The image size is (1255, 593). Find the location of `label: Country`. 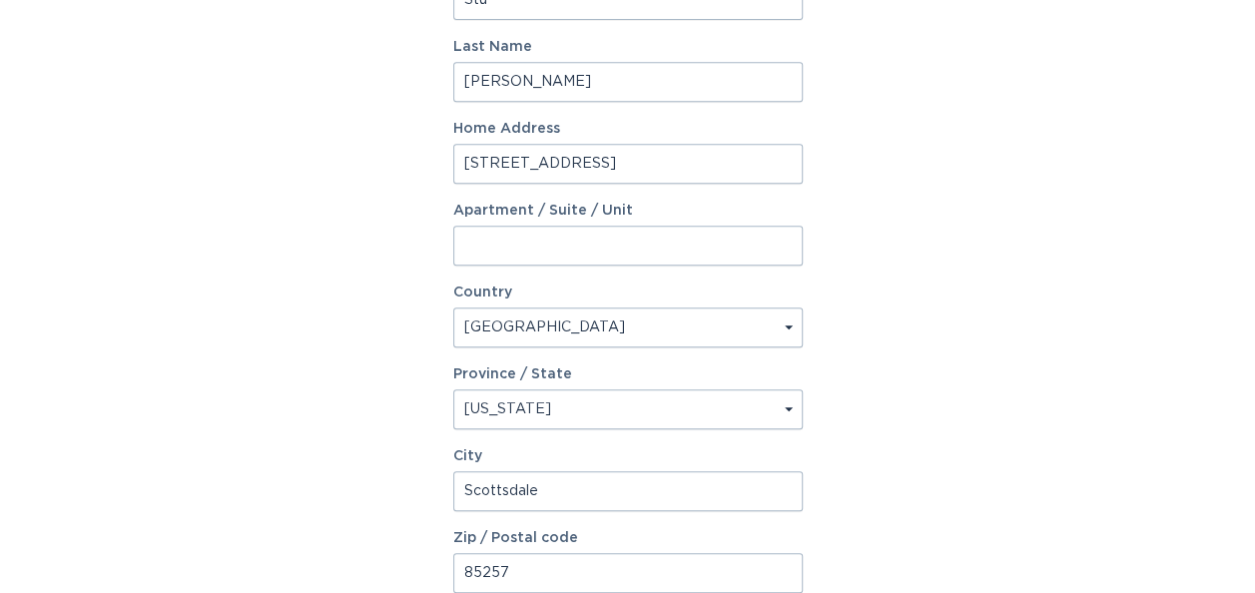

label: Country is located at coordinates (482, 293).